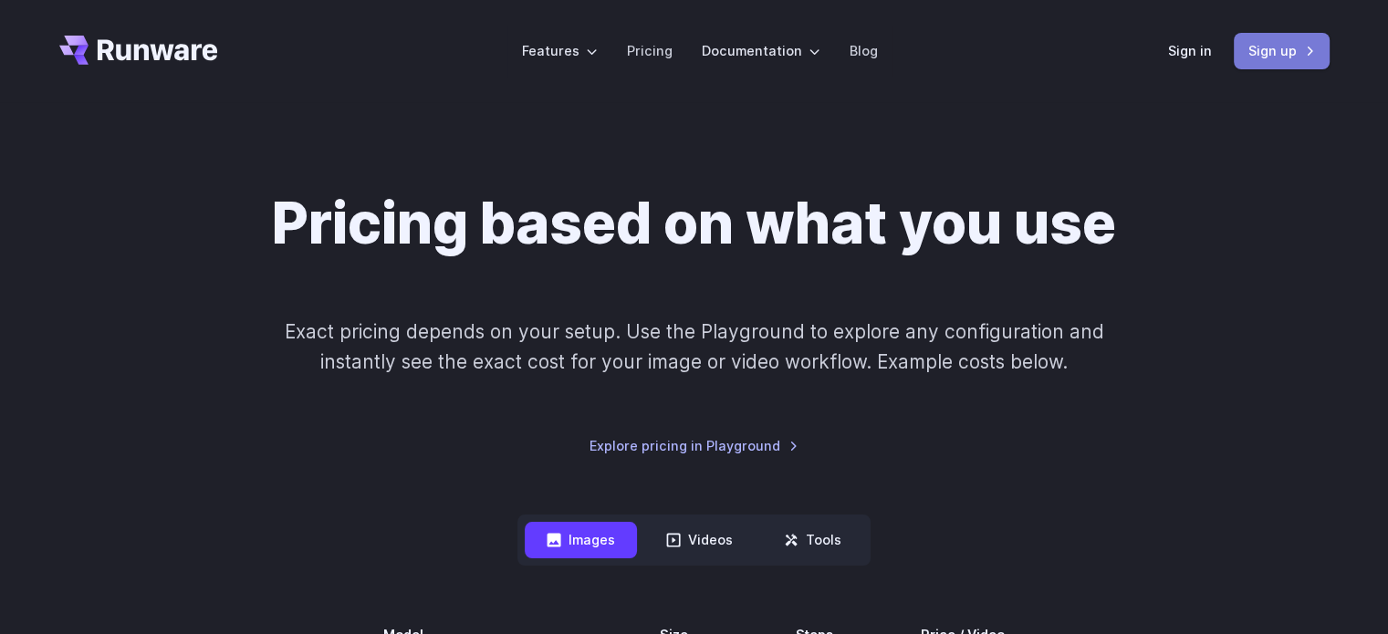 This screenshot has width=1388, height=634. Describe the element at coordinates (863, 50) in the screenshot. I see `a: Blog` at that location.